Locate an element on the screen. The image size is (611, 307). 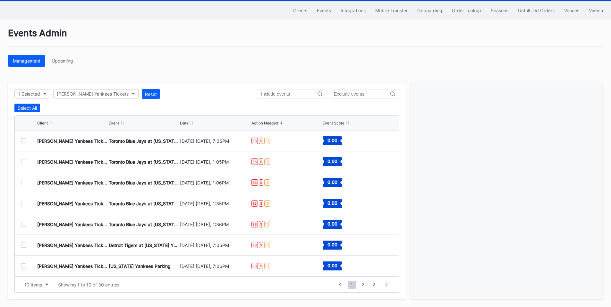
div: Action Needed is located at coordinates (265, 123).